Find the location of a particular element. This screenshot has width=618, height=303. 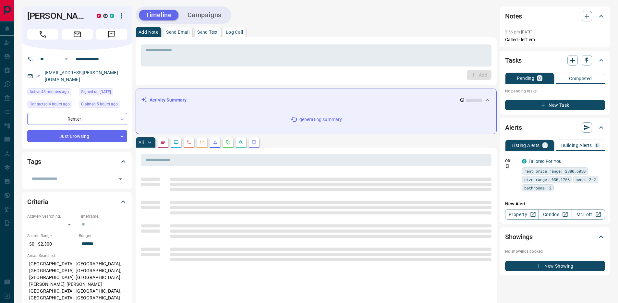

svg: Email Verified is located at coordinates (38, 76).